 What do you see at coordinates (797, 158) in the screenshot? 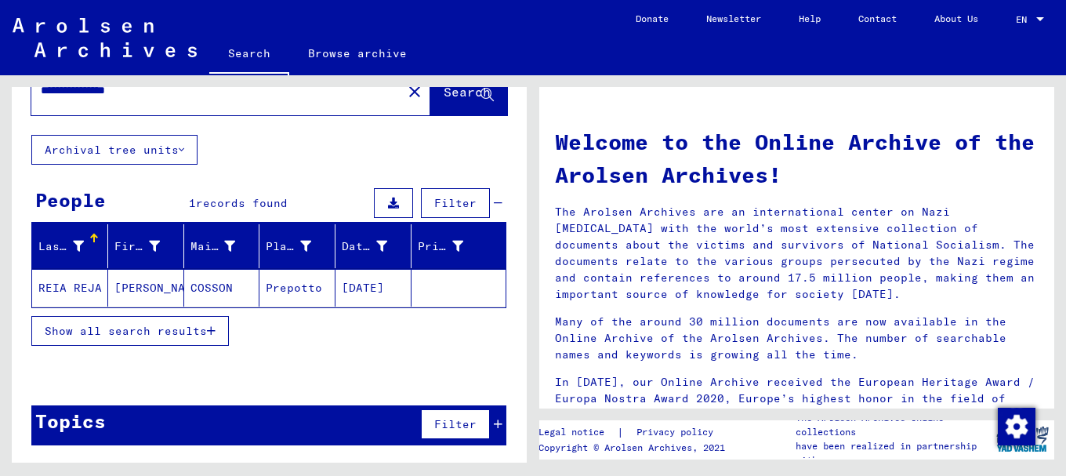
I see `h1: Welcome to the Online Archive of the Arolsen Archives!` at bounding box center [797, 158].